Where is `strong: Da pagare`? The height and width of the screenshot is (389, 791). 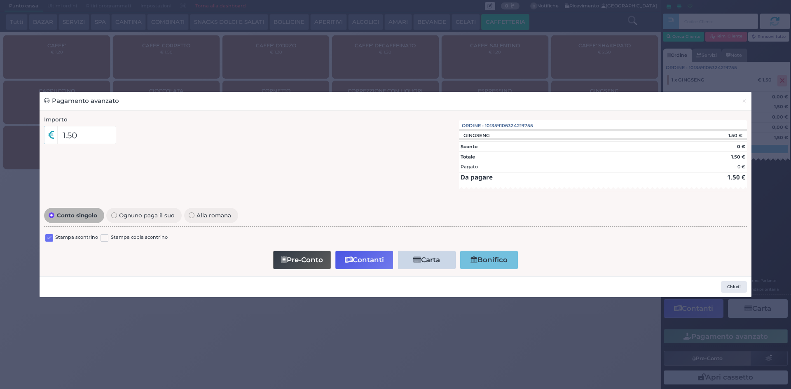
strong: Da pagare is located at coordinates (477, 177).